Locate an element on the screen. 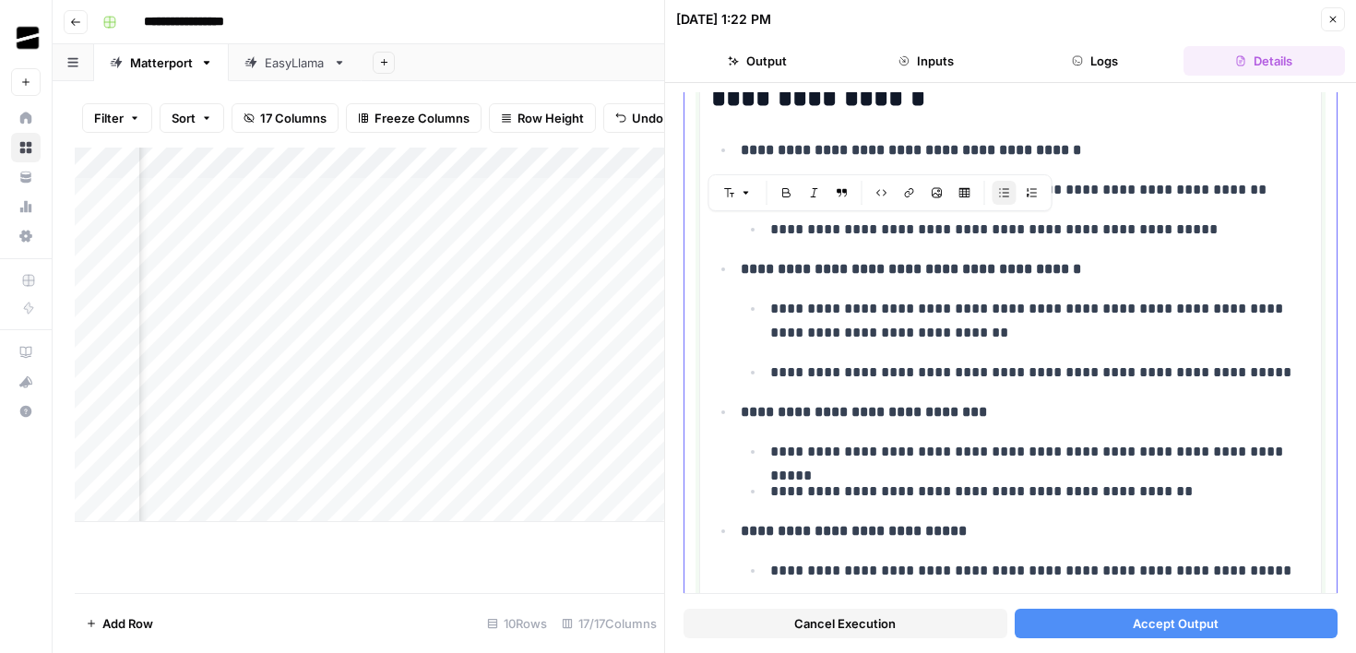  a: Your Data is located at coordinates (26, 177).